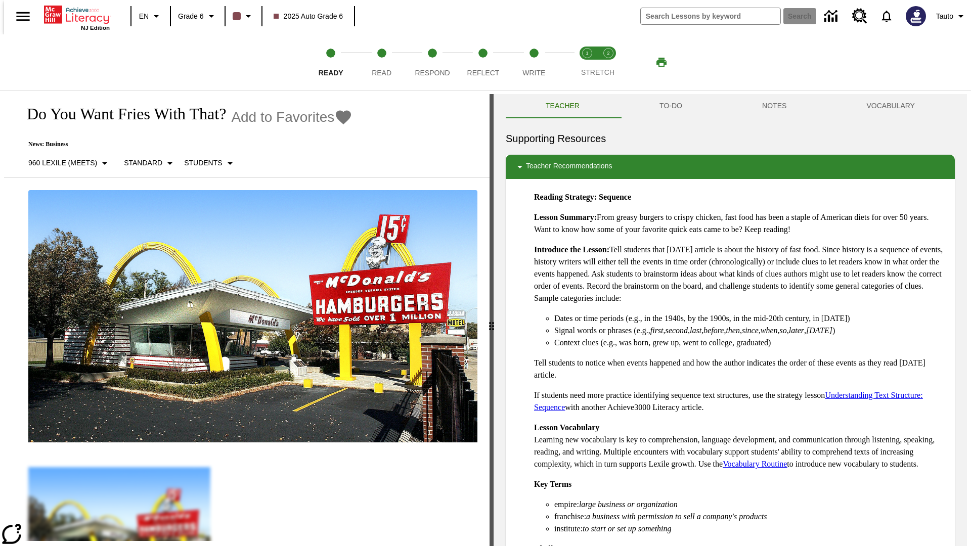 The height and width of the screenshot is (546, 971). What do you see at coordinates (754, 464) in the screenshot?
I see `a: Vocabulary Routine` at bounding box center [754, 464].